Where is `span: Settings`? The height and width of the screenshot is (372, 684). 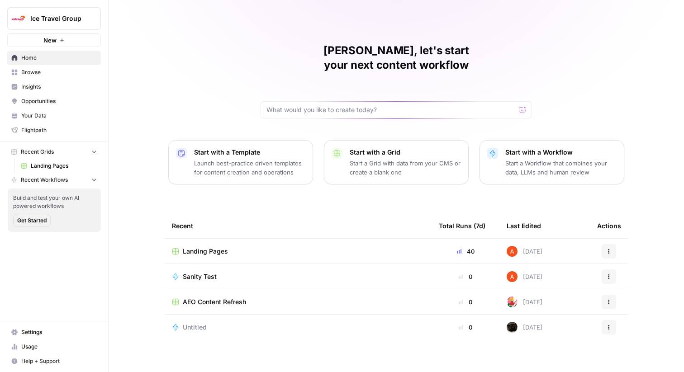 span: Settings is located at coordinates (59, 333).